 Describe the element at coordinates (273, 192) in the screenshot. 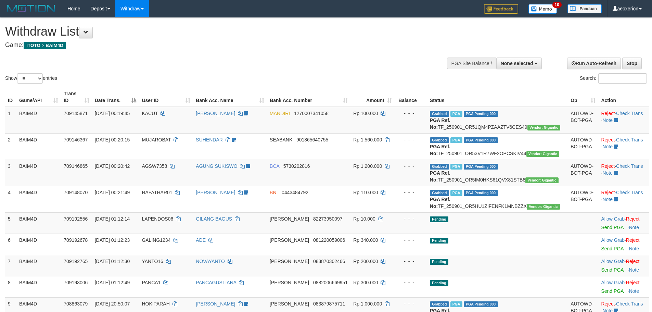

I see `span: BNI` at that location.